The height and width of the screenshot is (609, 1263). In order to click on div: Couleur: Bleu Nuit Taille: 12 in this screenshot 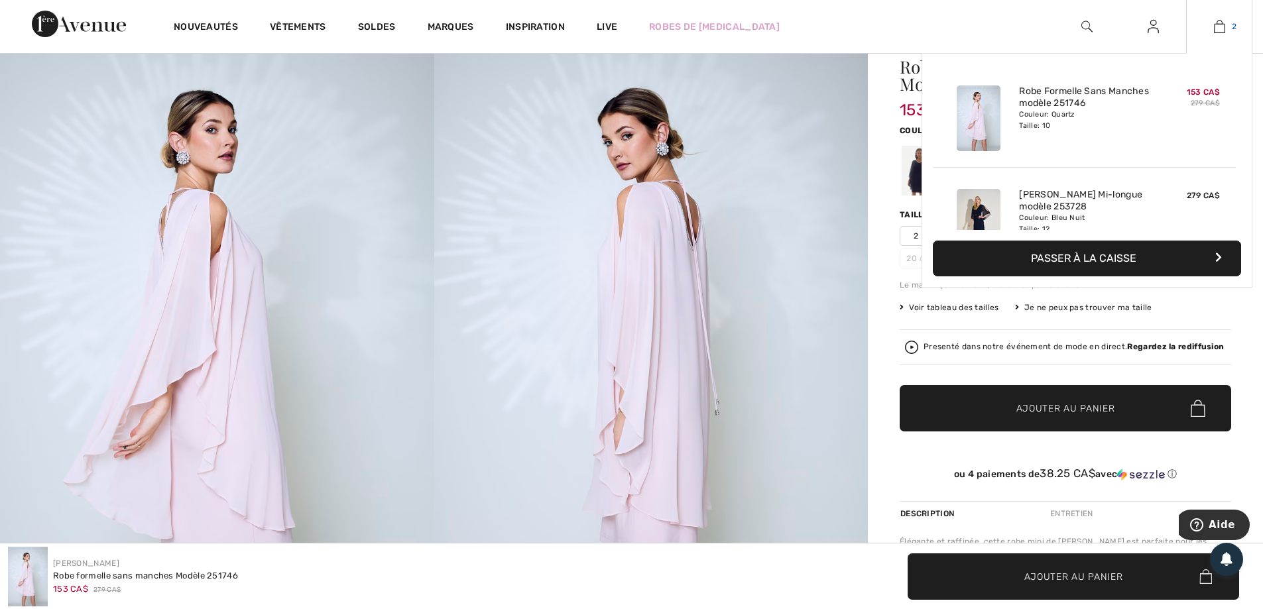, I will do `click(1084, 223)`.